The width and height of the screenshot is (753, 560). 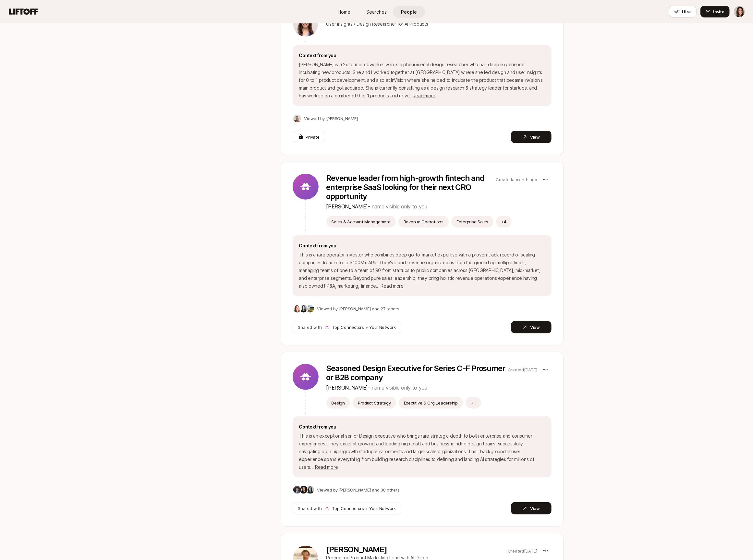 I want to click on img: 4640b0e7_2b03_4c4f_be34_fa460c2e5c38.jpg, so click(x=297, y=490).